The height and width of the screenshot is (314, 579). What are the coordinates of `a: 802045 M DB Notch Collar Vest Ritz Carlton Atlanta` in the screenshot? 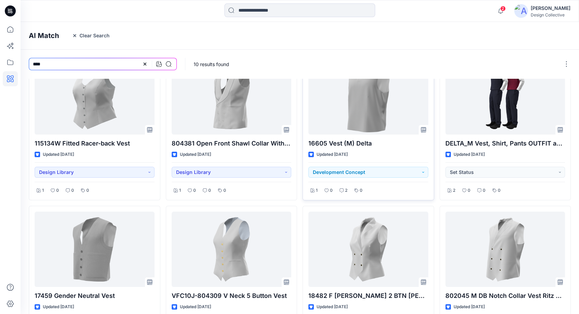 It's located at (506, 250).